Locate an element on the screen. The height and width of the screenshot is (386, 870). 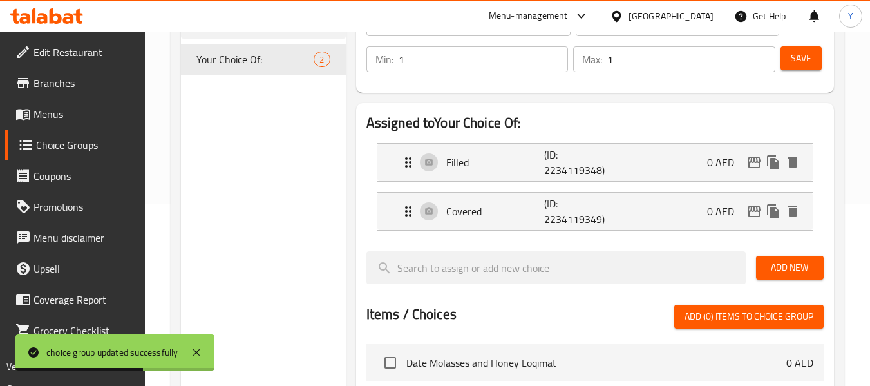
button: Add New is located at coordinates (789, 267).